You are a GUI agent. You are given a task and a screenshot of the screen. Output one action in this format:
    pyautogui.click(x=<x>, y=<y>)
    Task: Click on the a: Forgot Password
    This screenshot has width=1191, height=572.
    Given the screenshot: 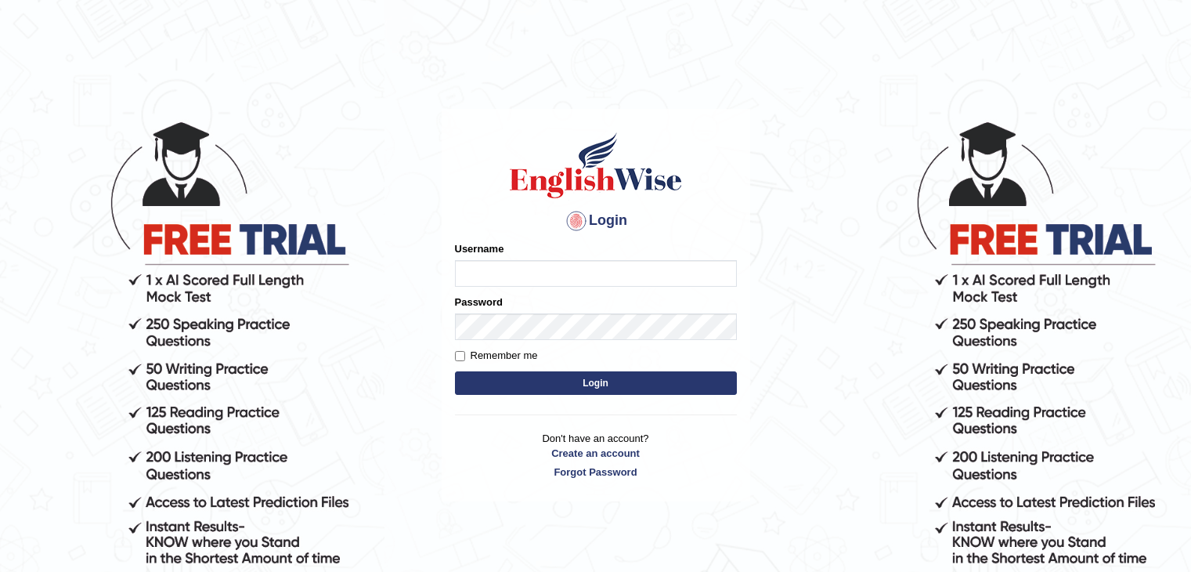 What is the action you would take?
    pyautogui.click(x=596, y=471)
    